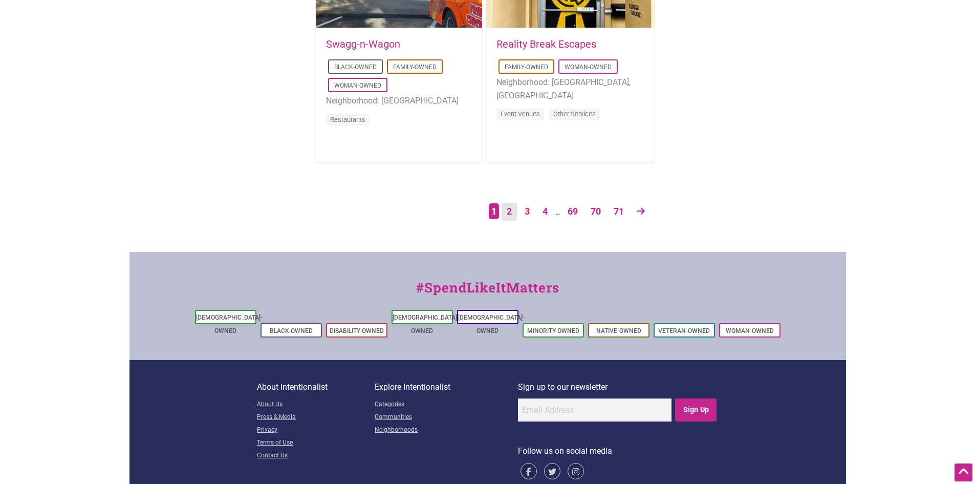  What do you see at coordinates (316, 455) in the screenshot?
I see `a: Contact Us` at bounding box center [316, 455].